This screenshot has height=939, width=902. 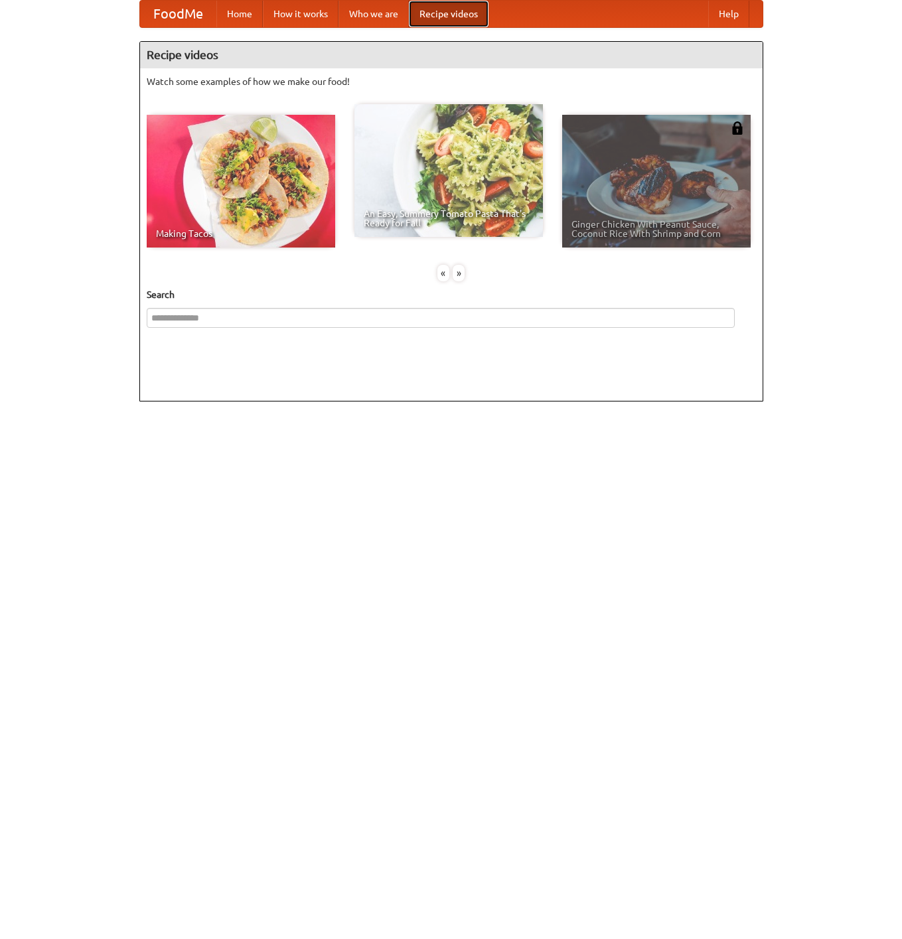 I want to click on h4: Recipe videos, so click(x=451, y=55).